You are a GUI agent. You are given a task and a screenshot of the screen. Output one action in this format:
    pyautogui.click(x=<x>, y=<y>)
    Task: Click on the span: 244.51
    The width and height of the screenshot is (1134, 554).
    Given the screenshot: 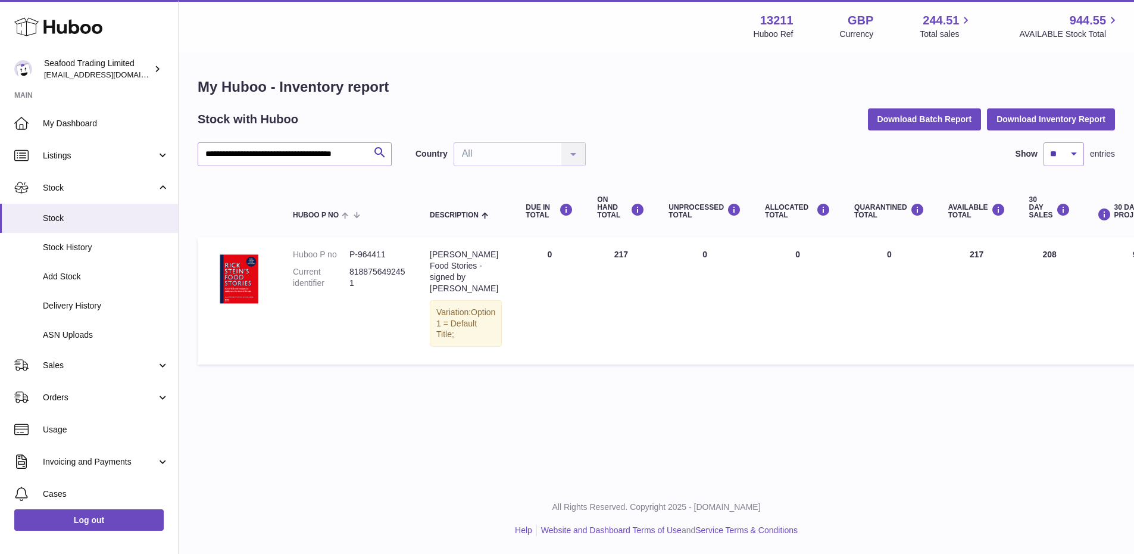 What is the action you would take?
    pyautogui.click(x=941, y=20)
    